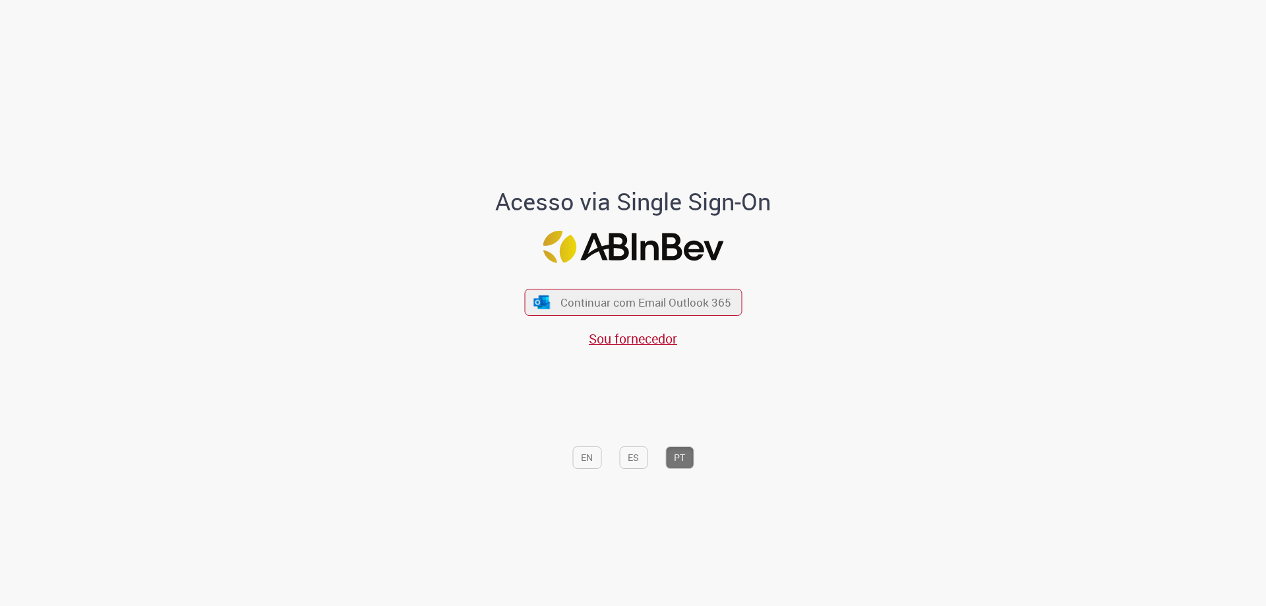 This screenshot has height=606, width=1266. Describe the element at coordinates (679, 458) in the screenshot. I see `button: PT` at that location.